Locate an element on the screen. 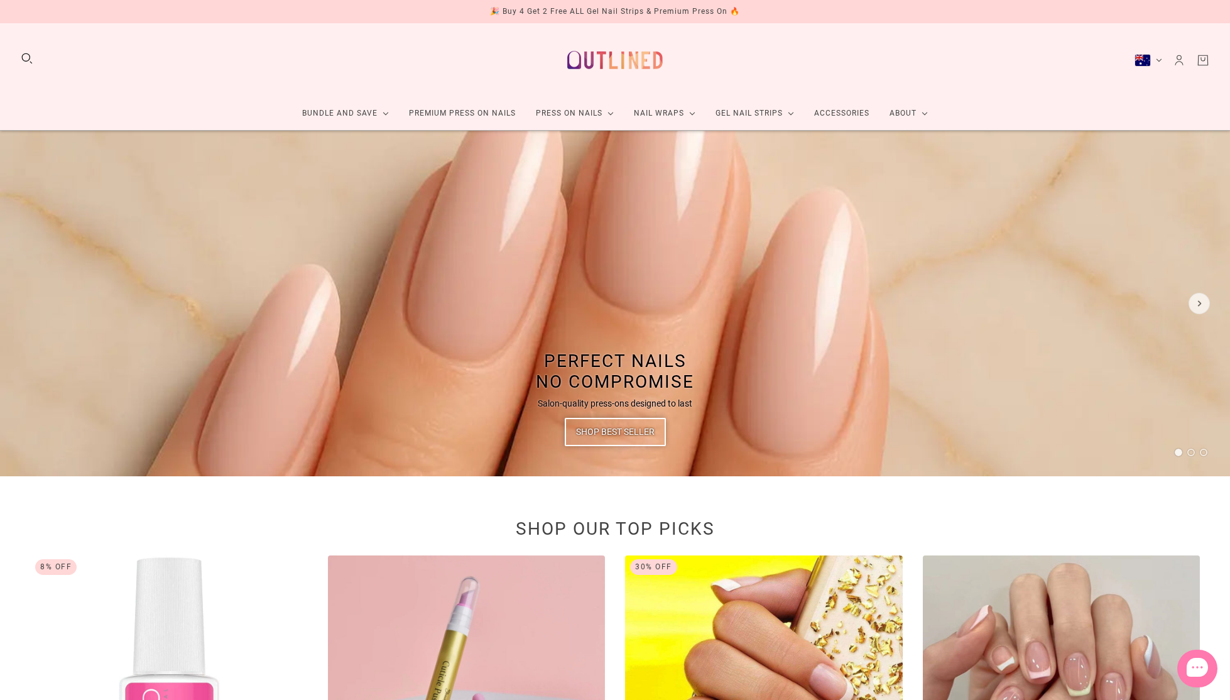 This screenshot has height=700, width=1230. a: Shop Best Seller is located at coordinates (615, 432).